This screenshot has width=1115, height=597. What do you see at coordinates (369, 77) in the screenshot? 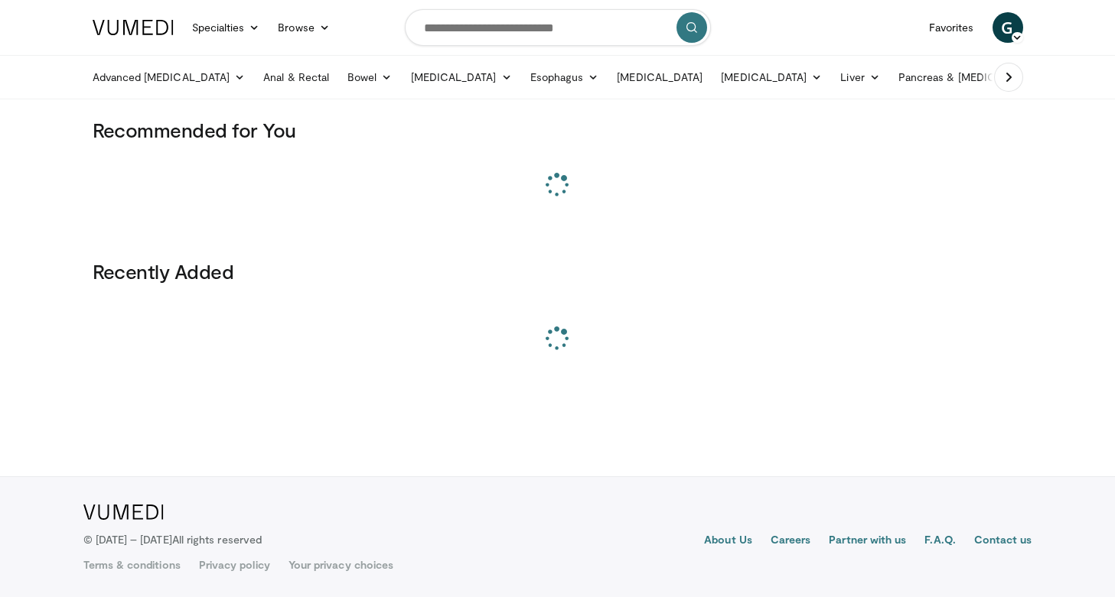
I see `a: Bowel` at bounding box center [369, 77].